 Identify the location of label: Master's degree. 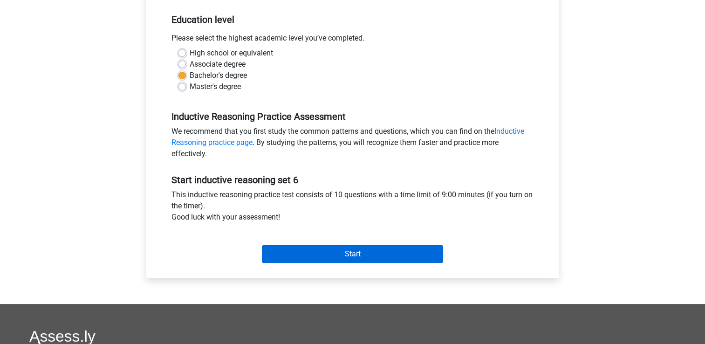
(215, 87).